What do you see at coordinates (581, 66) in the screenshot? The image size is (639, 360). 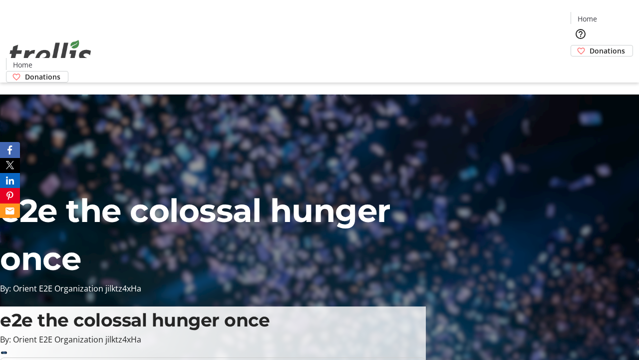 I see `button: Cart` at bounding box center [581, 66].